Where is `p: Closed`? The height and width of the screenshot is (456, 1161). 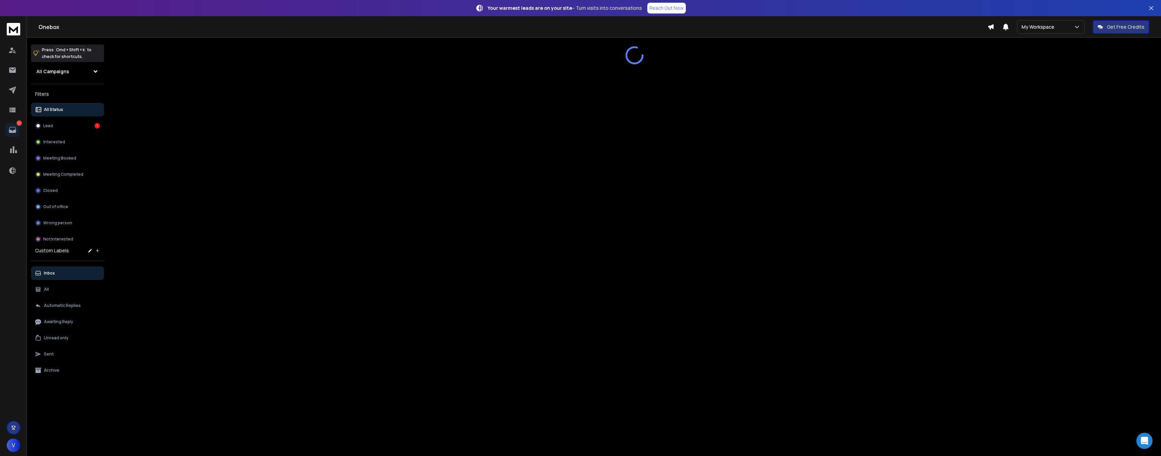
p: Closed is located at coordinates (50, 191).